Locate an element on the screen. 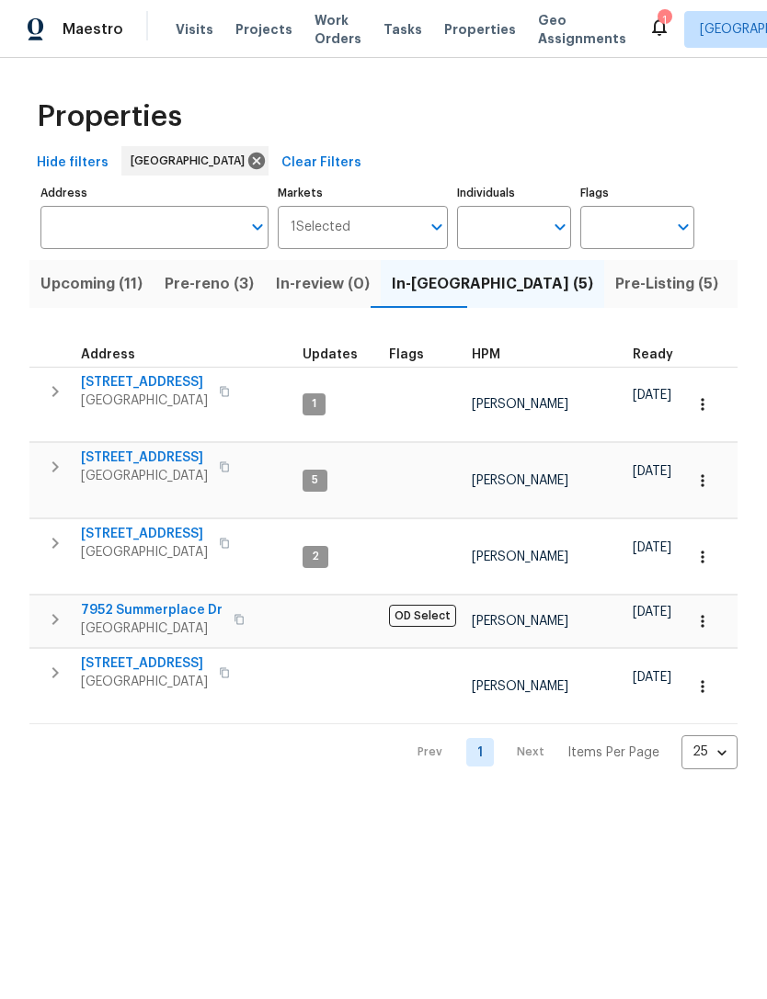 The image size is (767, 999). span: 1 Selected is located at coordinates (320, 227).